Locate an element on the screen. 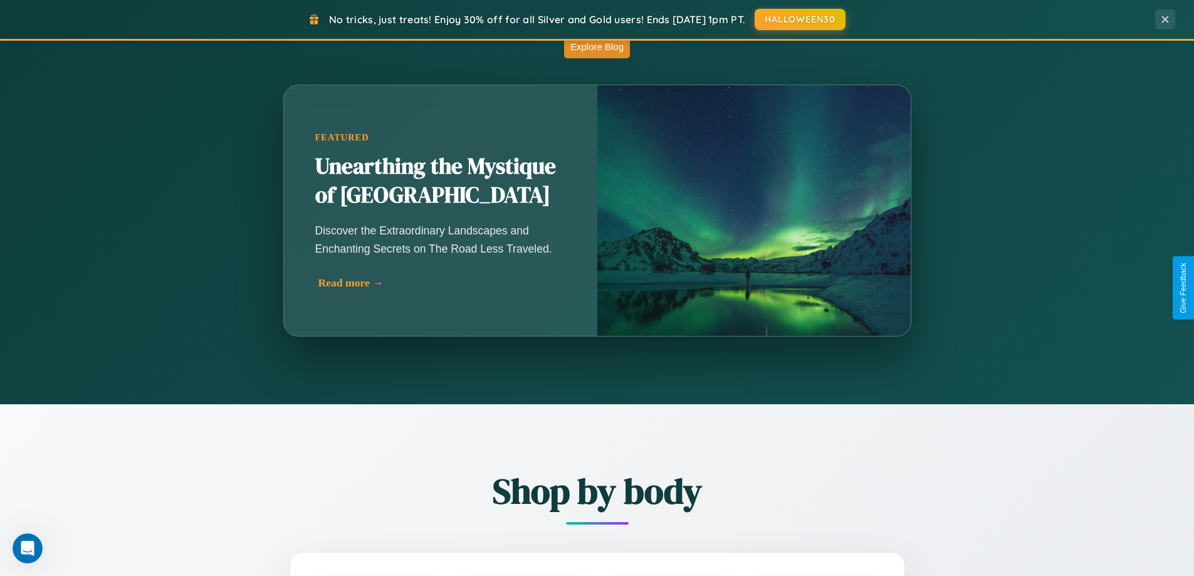 Image resolution: width=1194 pixels, height=576 pixels. h2: Shop by body is located at coordinates (597, 491).